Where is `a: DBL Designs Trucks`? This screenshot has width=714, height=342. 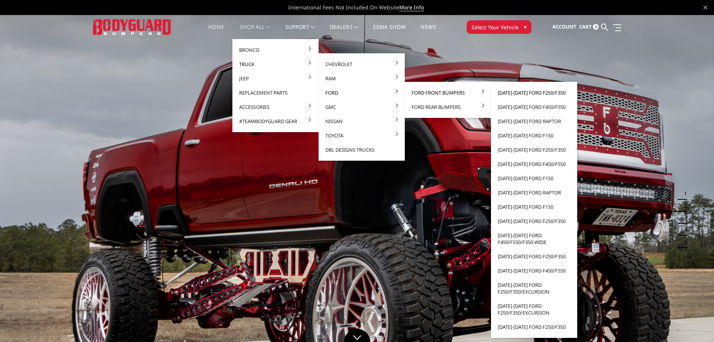 a: DBL Designs Trucks is located at coordinates (362, 150).